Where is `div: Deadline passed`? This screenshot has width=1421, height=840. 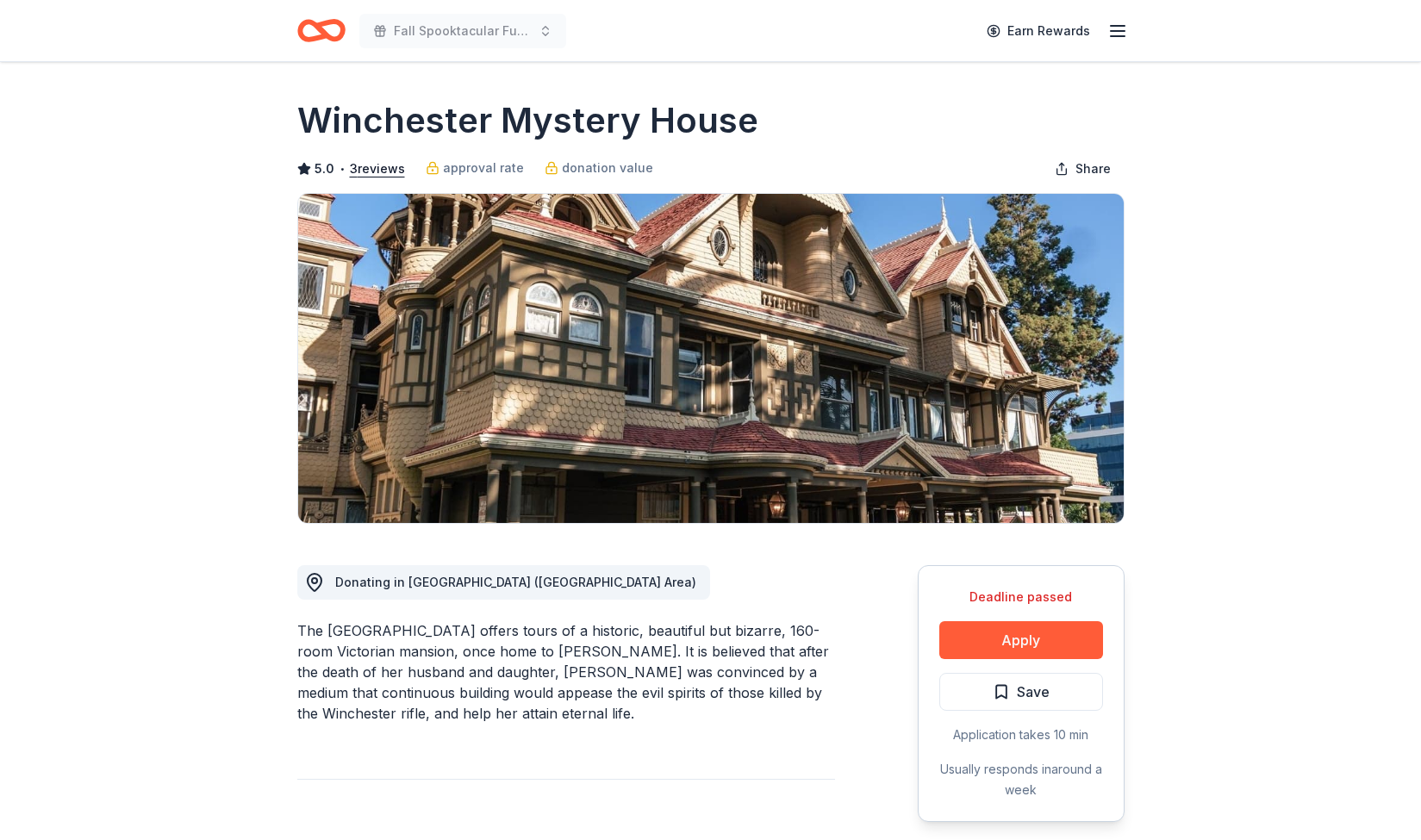
div: Deadline passed is located at coordinates (1021, 597).